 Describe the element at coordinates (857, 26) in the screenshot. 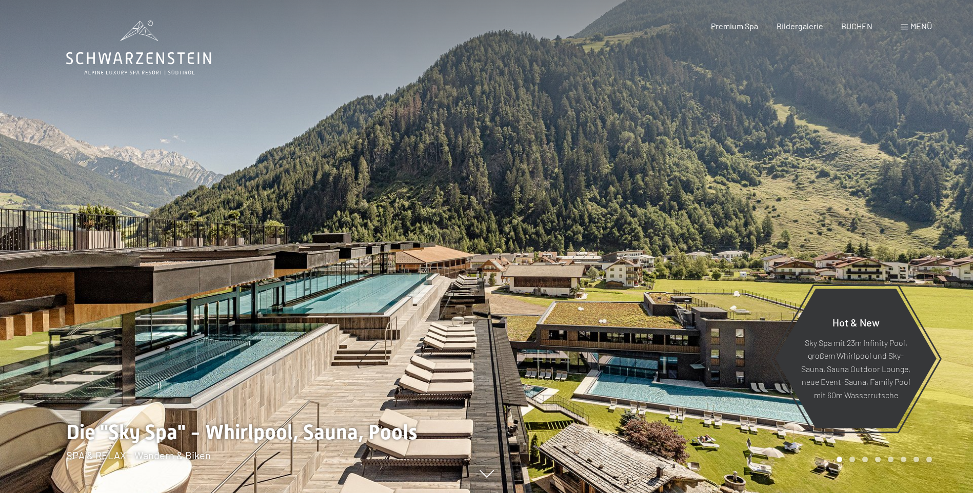

I see `a: BUCHEN` at that location.